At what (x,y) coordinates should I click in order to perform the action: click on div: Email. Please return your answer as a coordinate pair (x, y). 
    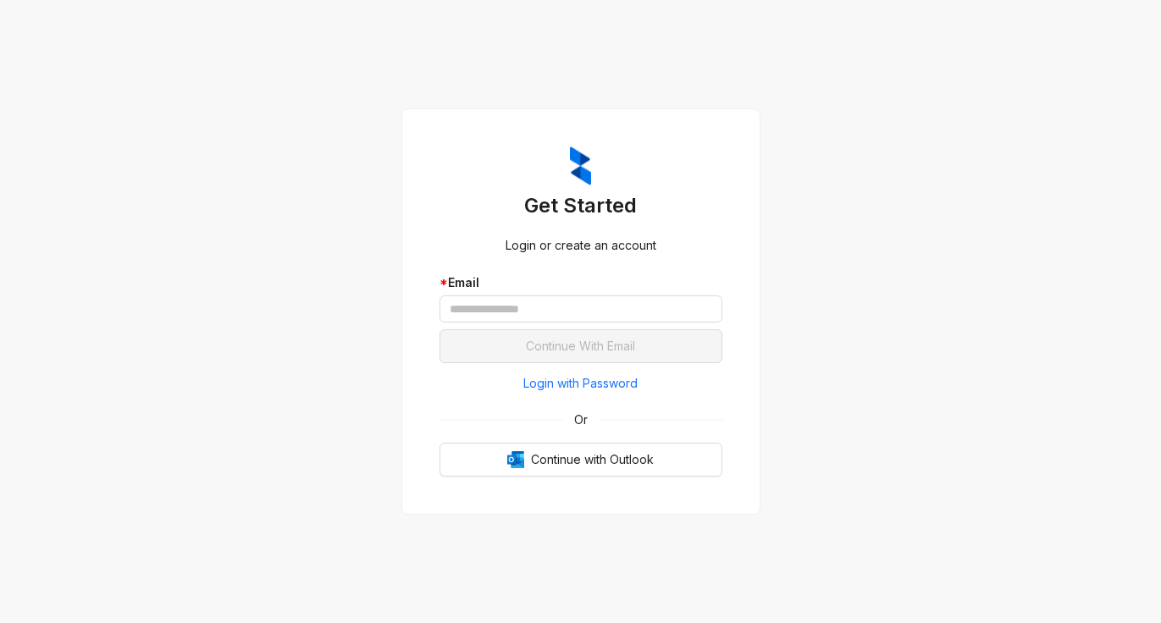
    Looking at the image, I should click on (581, 283).